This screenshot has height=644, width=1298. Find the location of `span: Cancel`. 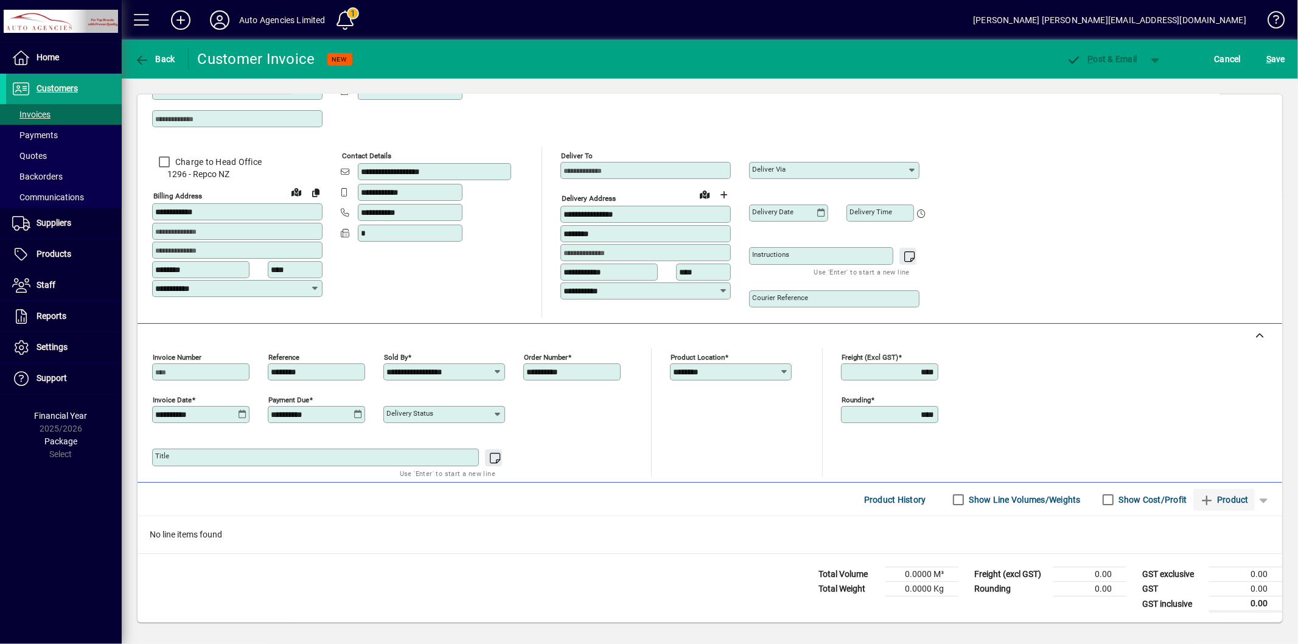

span: Cancel is located at coordinates (1228, 59).